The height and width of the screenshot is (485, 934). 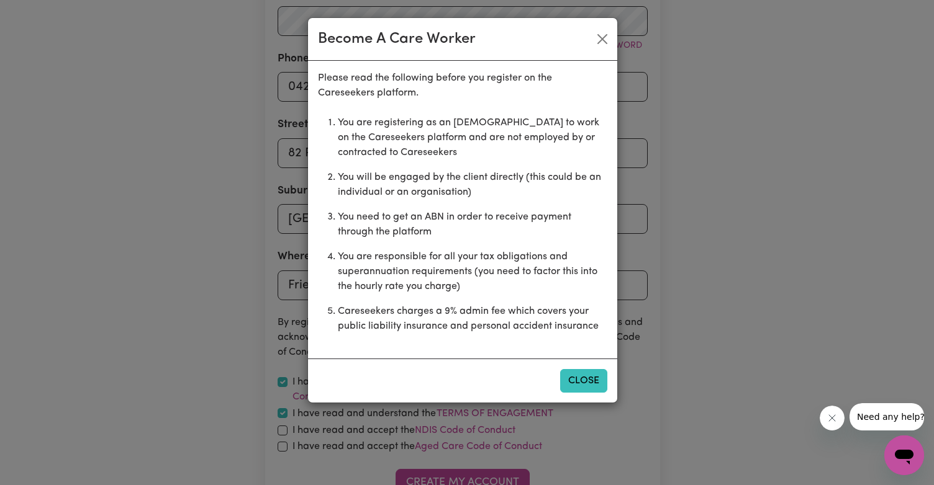 I want to click on span: Need any help?, so click(x=41, y=14).